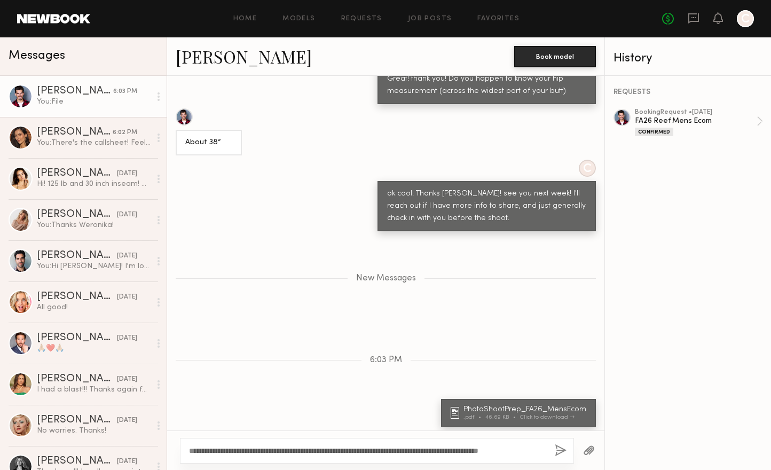  I want to click on a: Job Posts, so click(430, 19).